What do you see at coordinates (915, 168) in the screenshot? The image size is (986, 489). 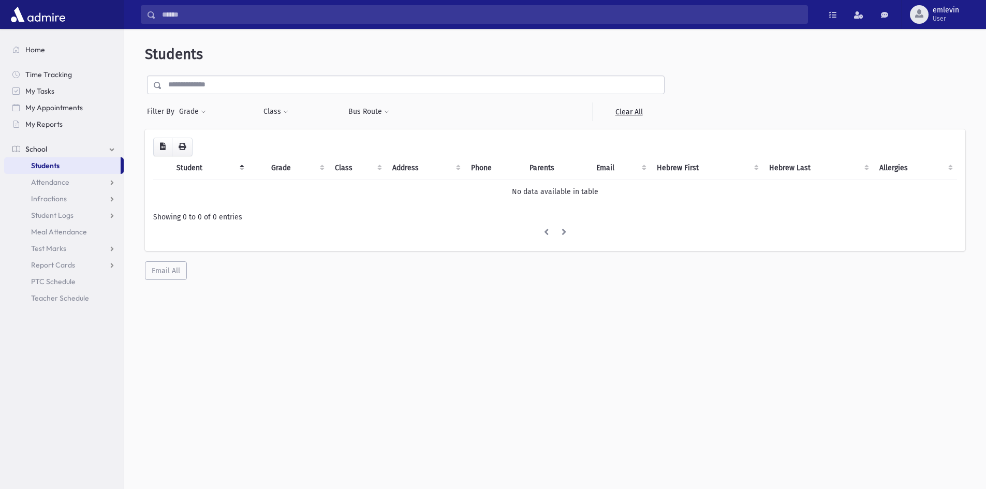 I see `th: Allergies: activate to sort column ascending` at bounding box center [915, 168].